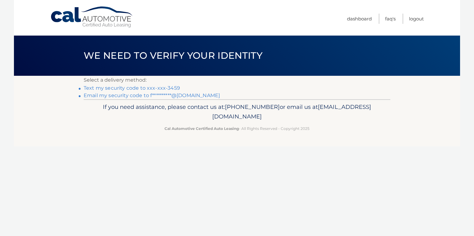 Image resolution: width=474 pixels, height=236 pixels. Describe the element at coordinates (202, 129) in the screenshot. I see `strong: Cal Automotive Certified Auto Leasing` at that location.